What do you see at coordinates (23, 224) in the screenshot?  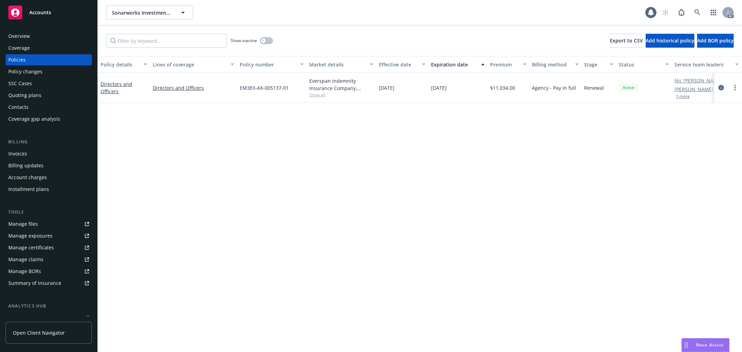 I see `div: Manage files` at bounding box center [23, 224].